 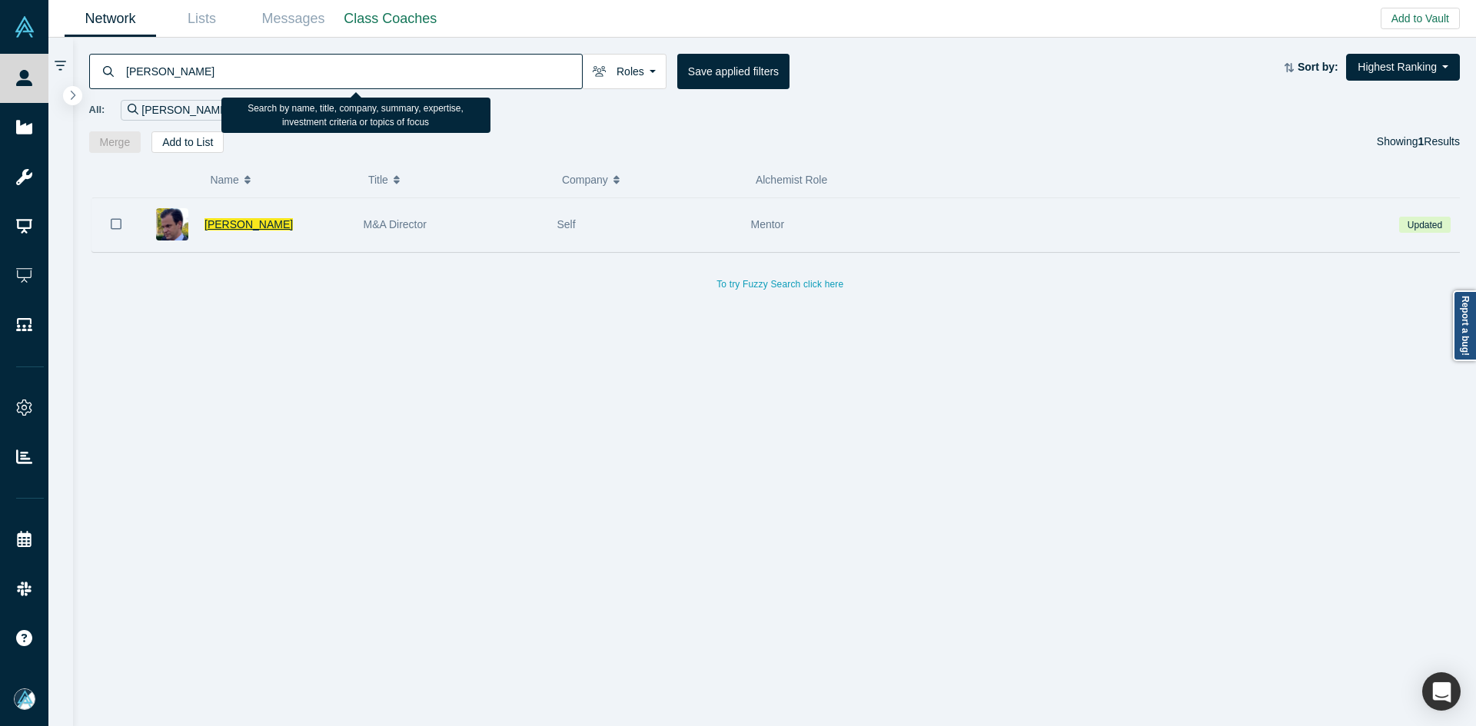 What do you see at coordinates (1403, 67) in the screenshot?
I see `button: Highest Ranking` at bounding box center [1403, 67].